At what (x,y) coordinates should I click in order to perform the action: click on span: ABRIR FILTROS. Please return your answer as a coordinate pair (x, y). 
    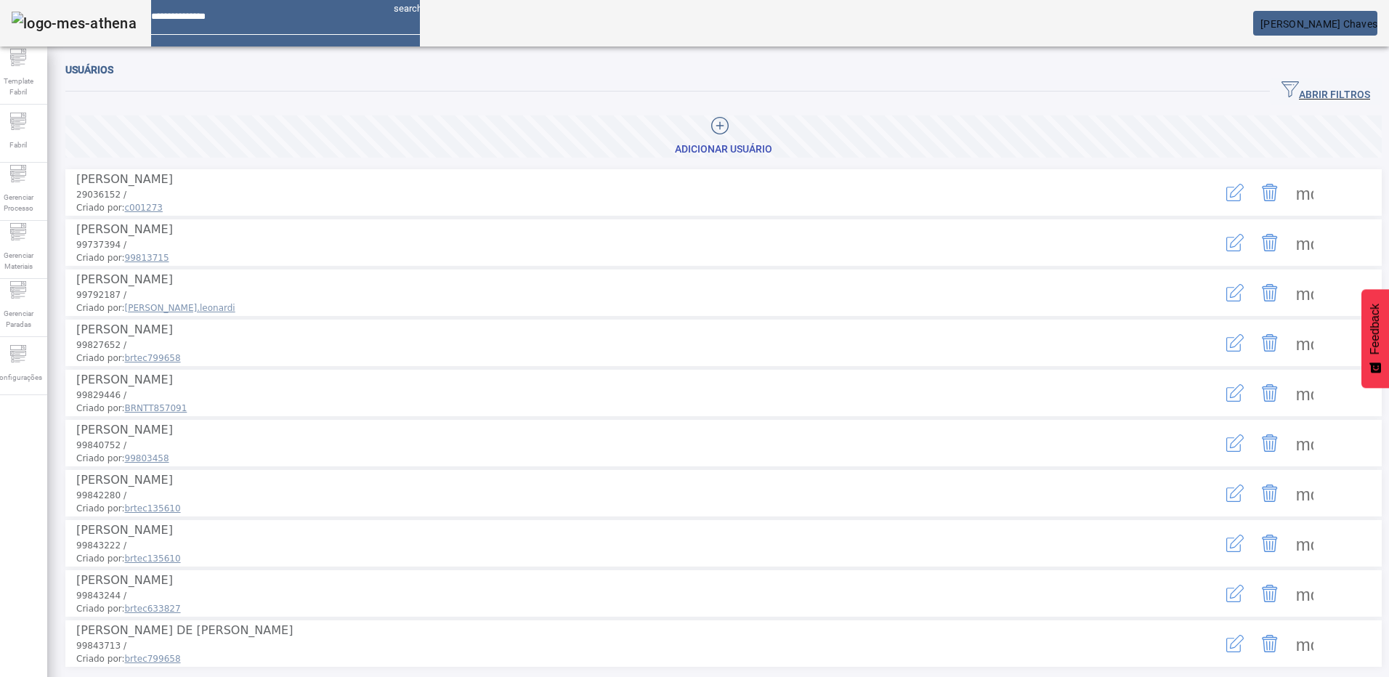
    Looking at the image, I should click on (1326, 92).